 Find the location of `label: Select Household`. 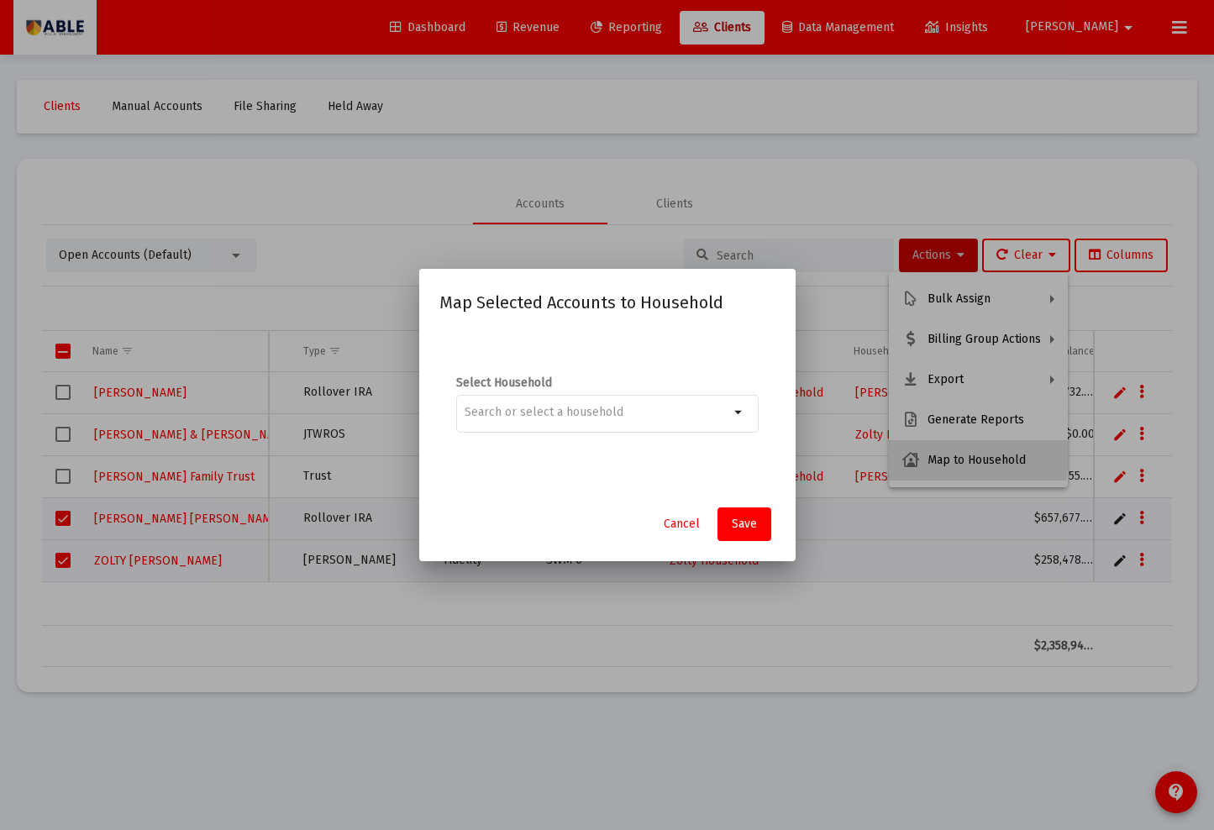

label: Select Household is located at coordinates (608, 383).